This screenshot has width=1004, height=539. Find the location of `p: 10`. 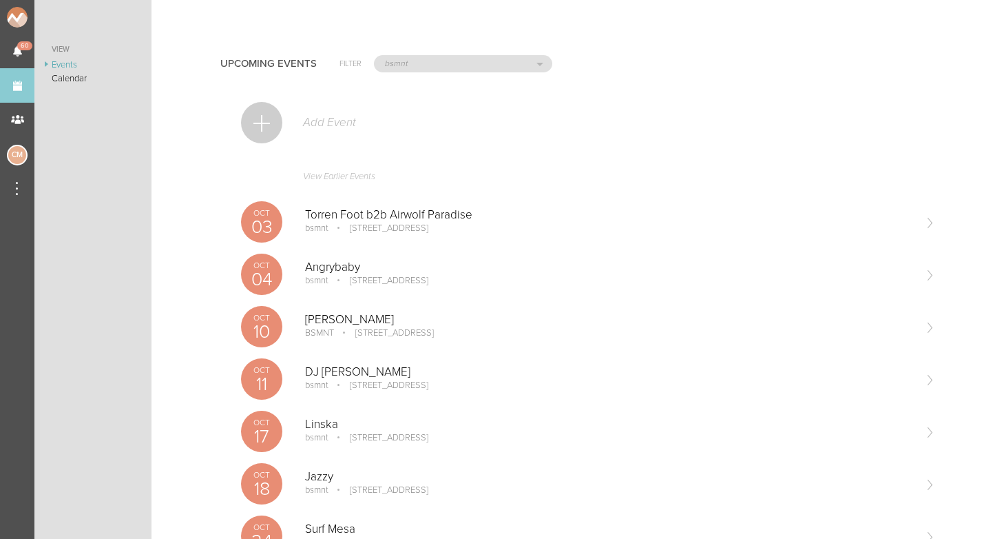

p: 10 is located at coordinates (262, 331).